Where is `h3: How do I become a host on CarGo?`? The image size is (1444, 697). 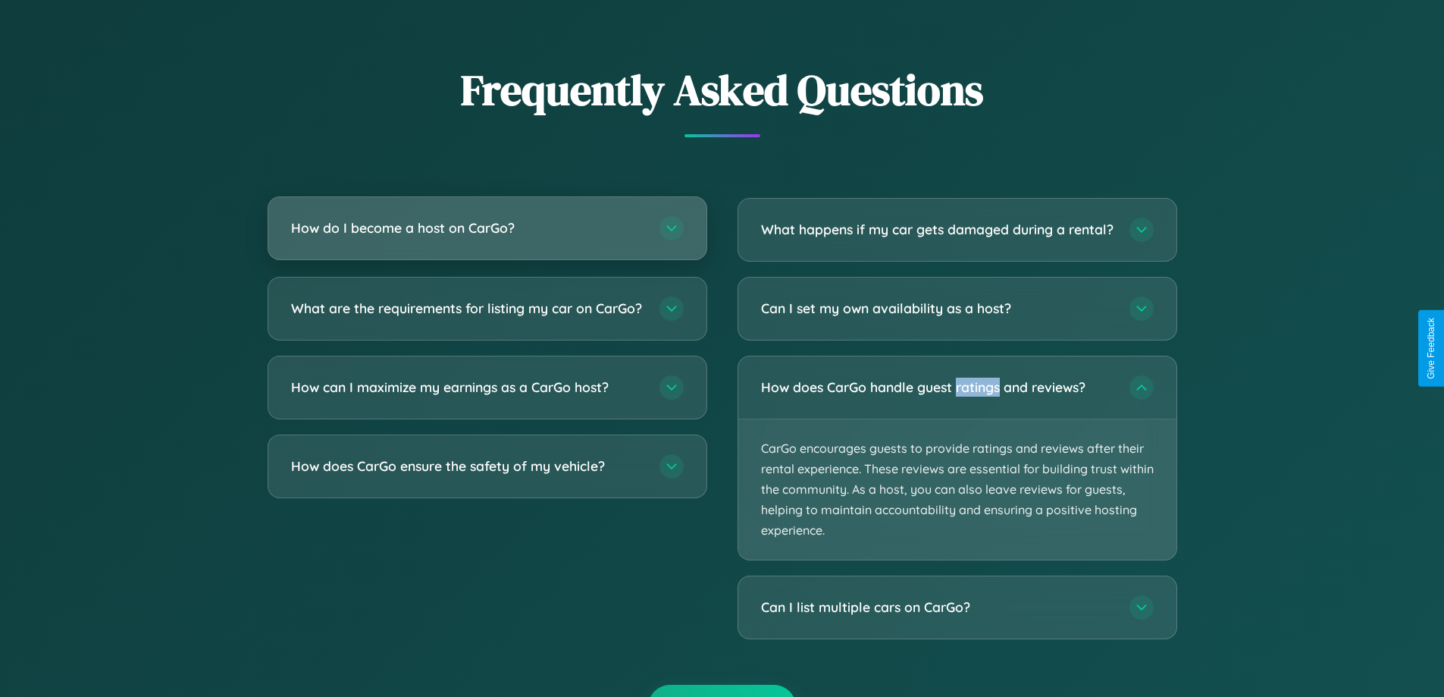 h3: How do I become a host on CarGo? is located at coordinates (468, 227).